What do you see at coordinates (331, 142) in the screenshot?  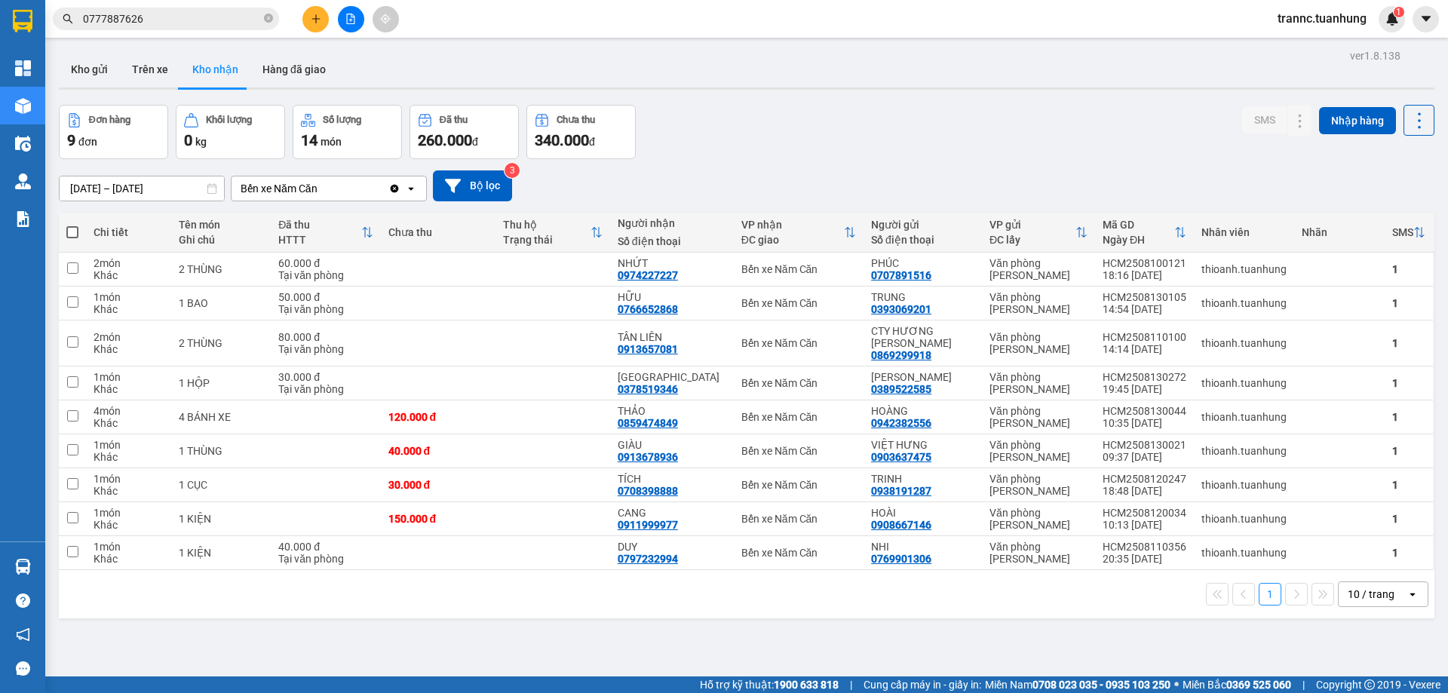 I see `span: món` at bounding box center [331, 142].